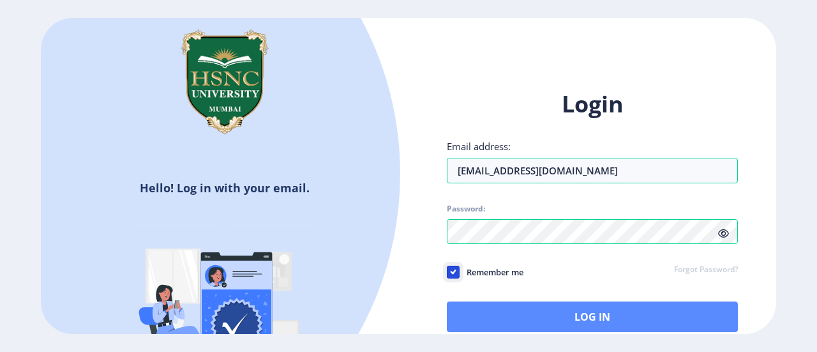 This screenshot has width=817, height=352. What do you see at coordinates (593, 317) in the screenshot?
I see `button: Log In` at bounding box center [593, 317].